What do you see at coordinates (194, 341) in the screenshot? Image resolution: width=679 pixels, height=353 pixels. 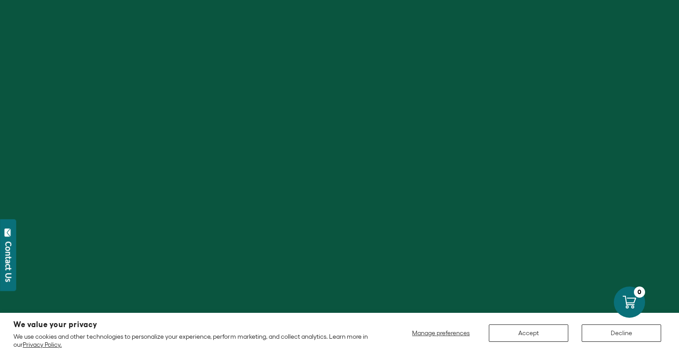 I see `p: We use cookies and other technologies to personalize your experience, perform marketing, and coll...` at bounding box center [194, 341].